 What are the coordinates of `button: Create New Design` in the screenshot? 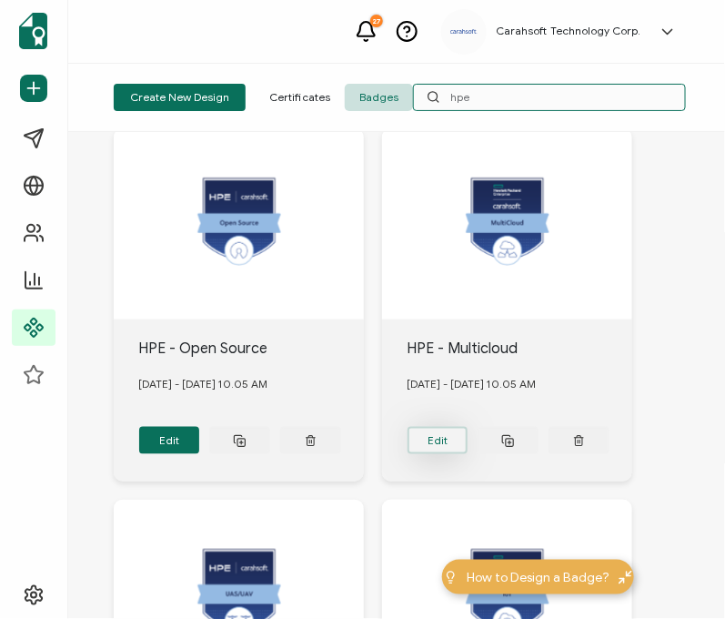 It's located at (179, 97).